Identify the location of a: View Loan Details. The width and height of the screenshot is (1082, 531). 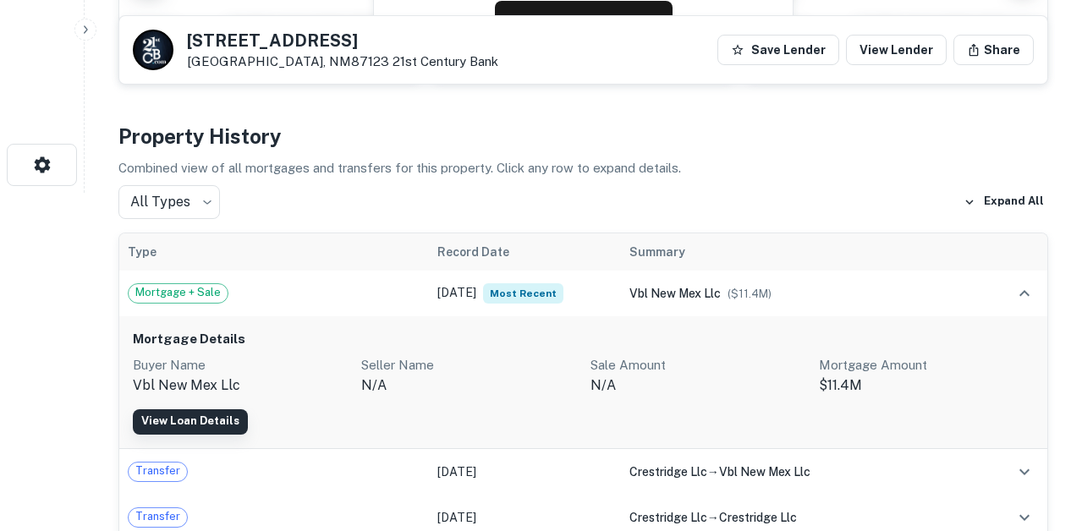
(190, 422).